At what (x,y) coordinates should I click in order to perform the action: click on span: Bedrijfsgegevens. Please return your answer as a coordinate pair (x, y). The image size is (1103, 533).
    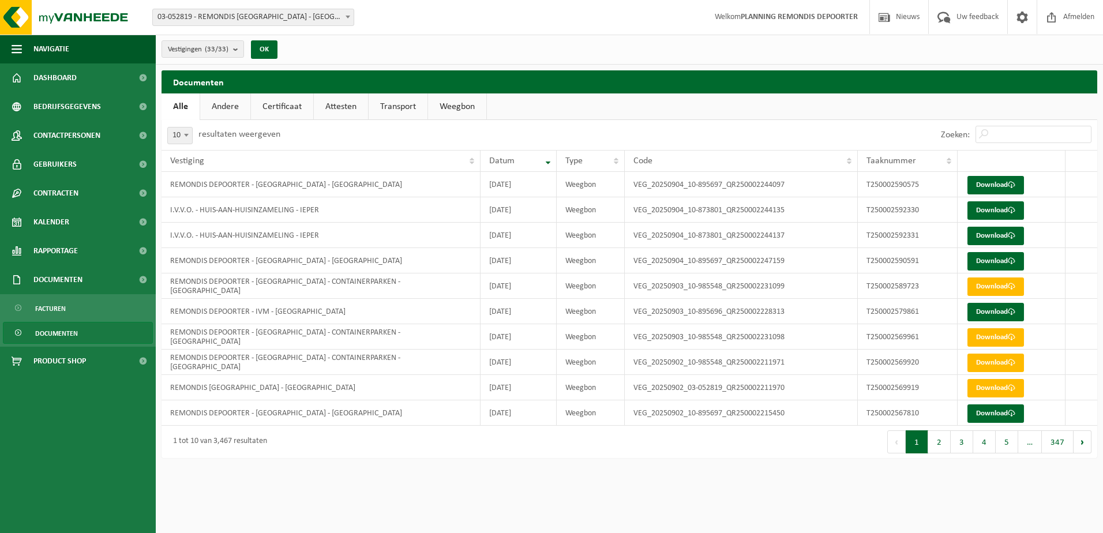
    Looking at the image, I should click on (67, 107).